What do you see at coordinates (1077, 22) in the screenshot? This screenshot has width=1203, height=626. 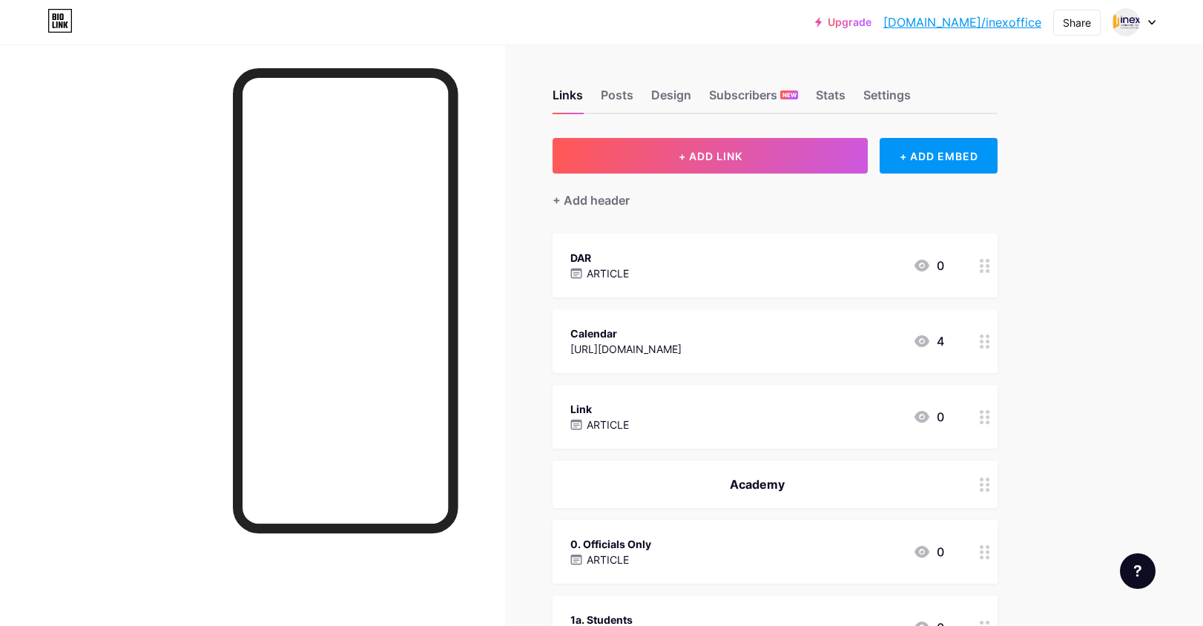 I see `div: Share` at bounding box center [1077, 22].